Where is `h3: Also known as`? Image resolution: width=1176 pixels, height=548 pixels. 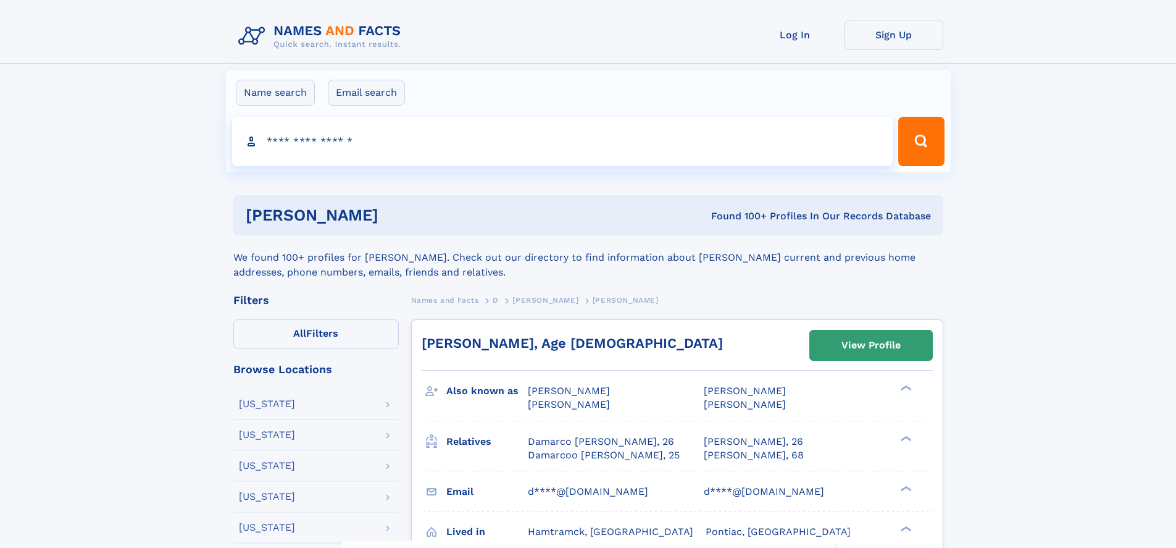 h3: Also known as is located at coordinates (487, 391).